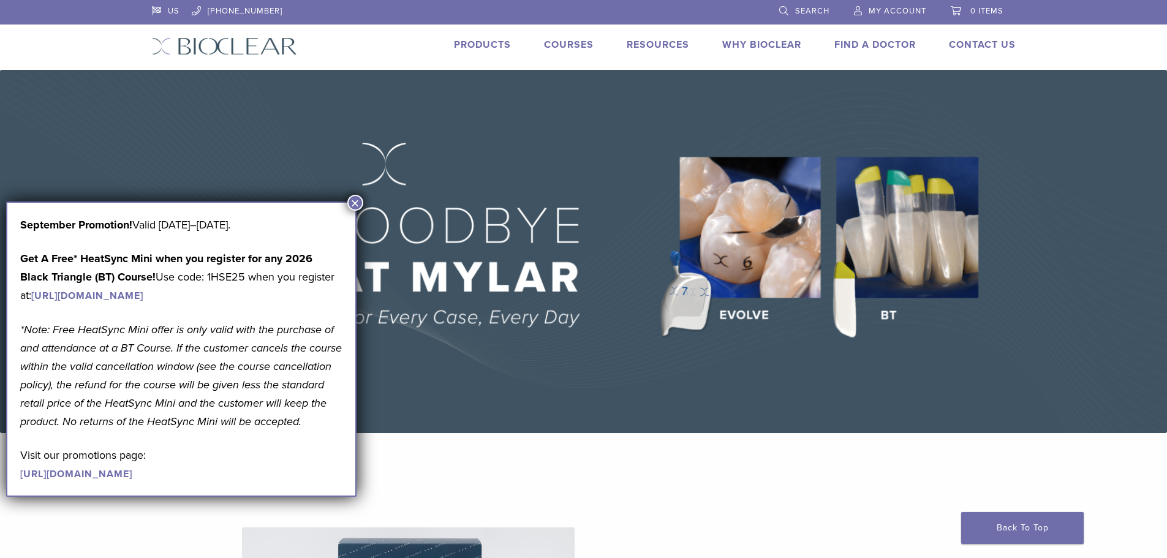 Image resolution: width=1167 pixels, height=558 pixels. I want to click on button: Close, so click(355, 203).